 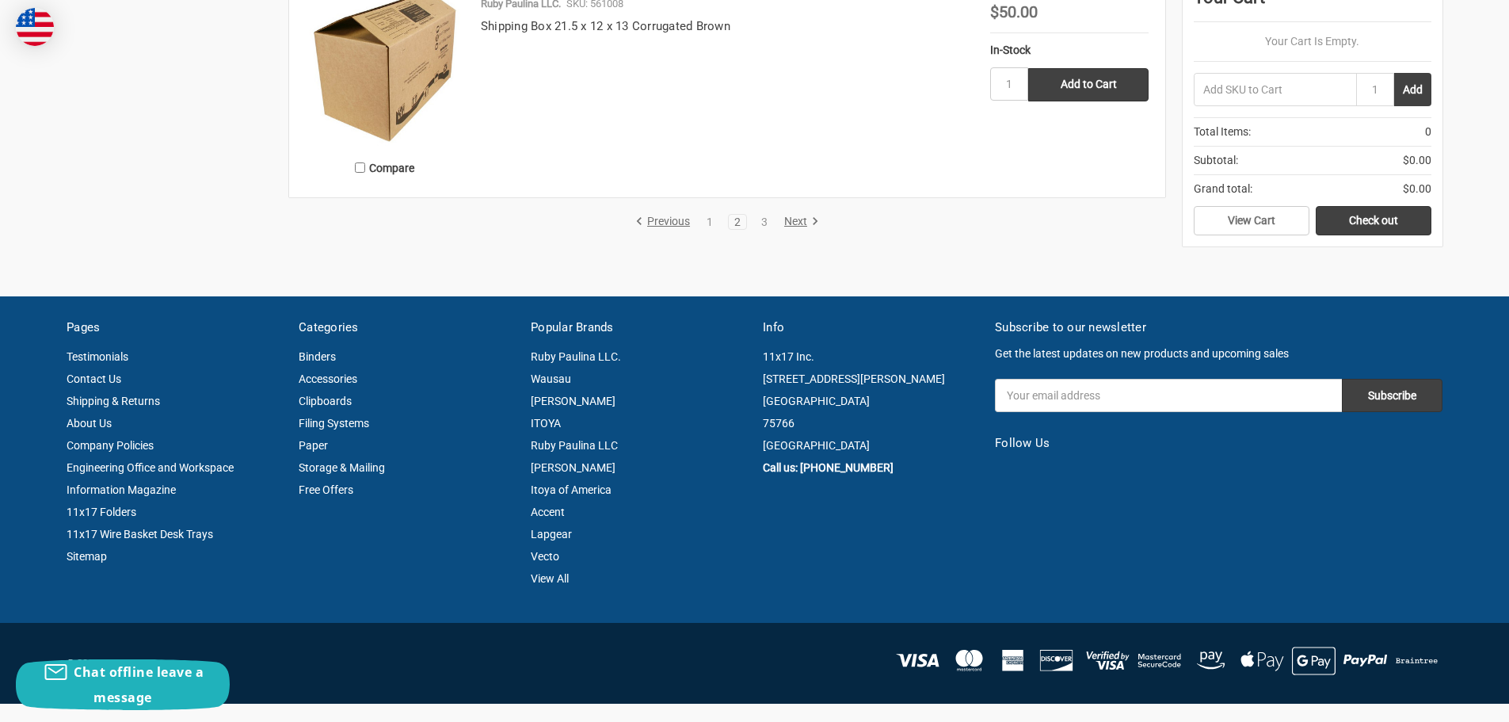 I want to click on h5: Pages, so click(x=174, y=327).